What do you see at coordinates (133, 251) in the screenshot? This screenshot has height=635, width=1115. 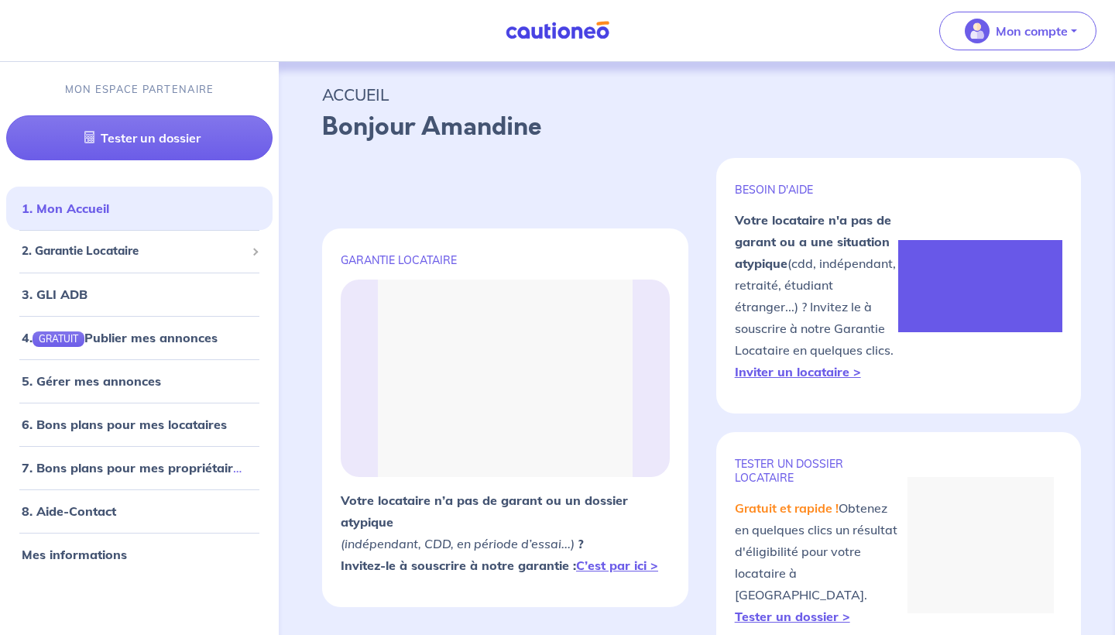 I see `span: 2. Garantie Locataire` at bounding box center [133, 251].